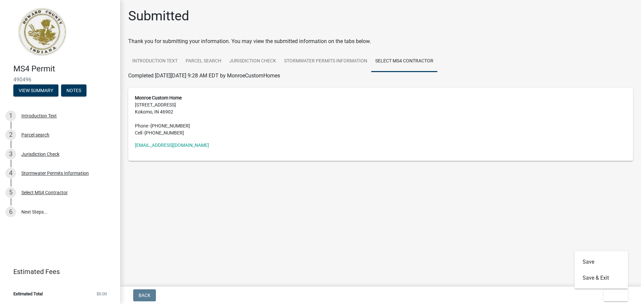  Describe the element at coordinates (615, 295) in the screenshot. I see `button: Exit` at that location.